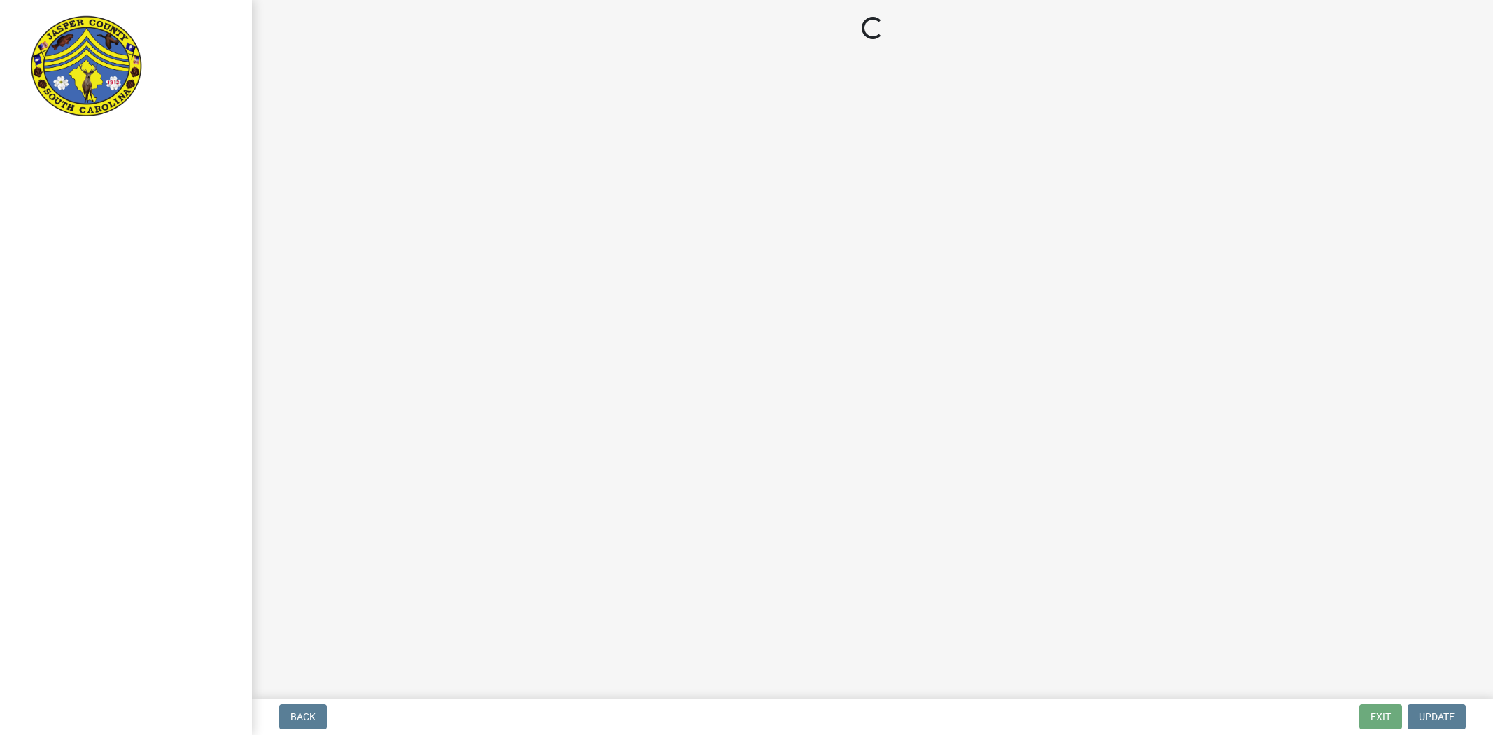 Image resolution: width=1493 pixels, height=735 pixels. I want to click on button: Update, so click(1437, 717).